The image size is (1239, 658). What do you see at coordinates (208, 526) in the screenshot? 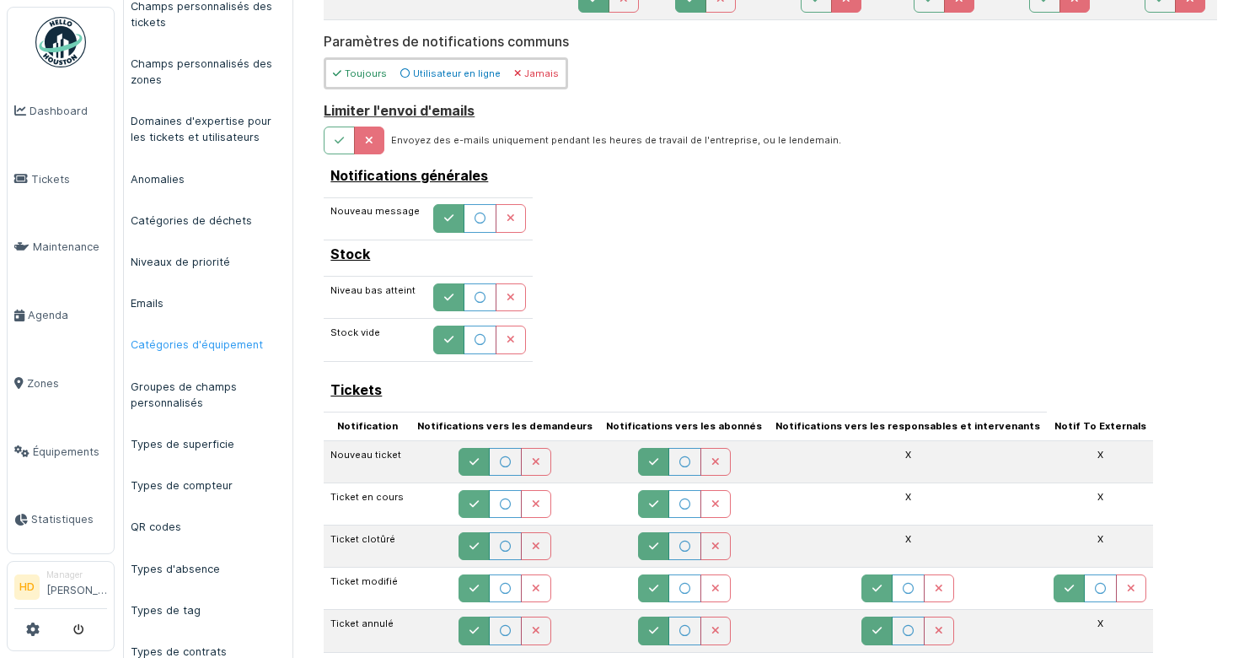
I see `a: QR codes` at bounding box center [208, 526].